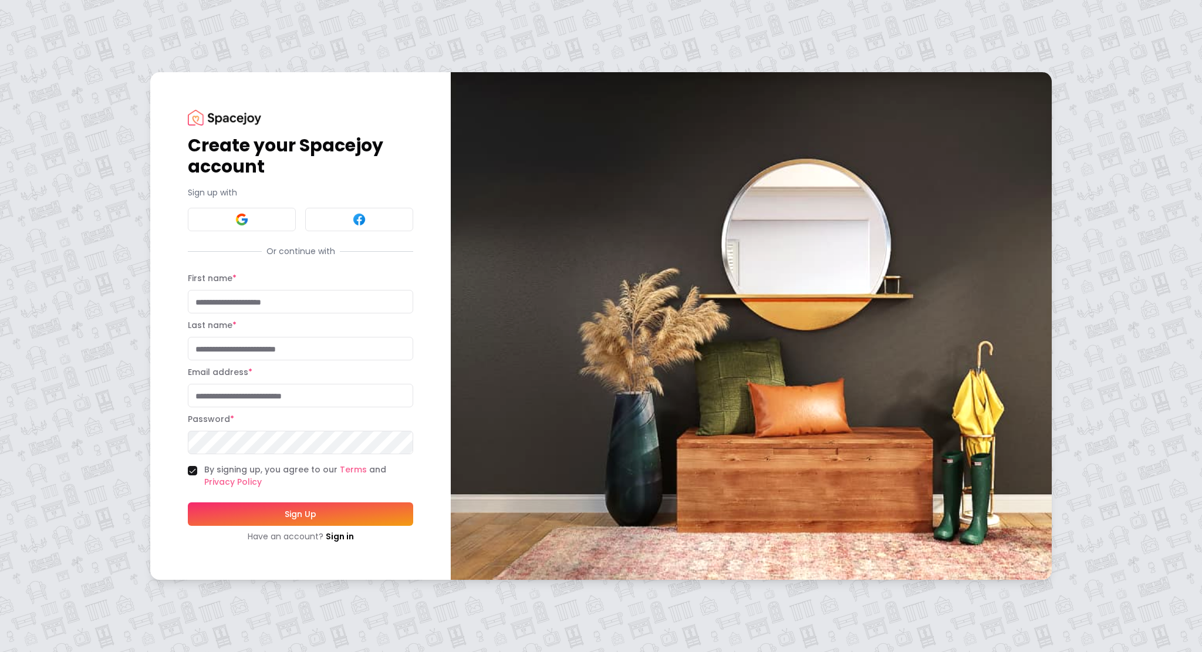 The width and height of the screenshot is (1202, 652). Describe the element at coordinates (211, 419) in the screenshot. I see `label: Password` at that location.